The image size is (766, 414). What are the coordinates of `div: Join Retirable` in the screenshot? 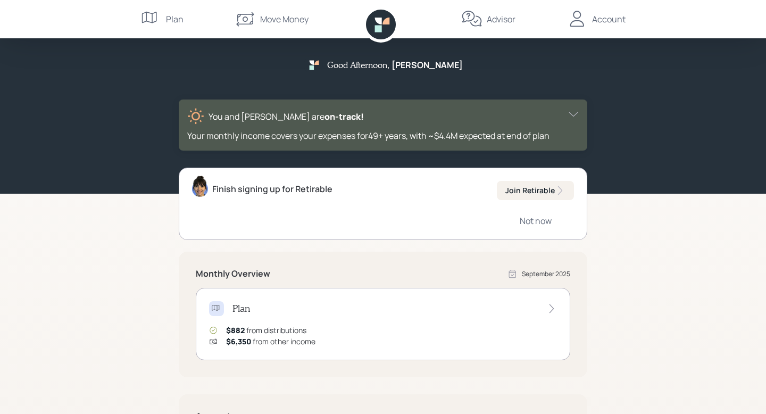 It's located at (535, 190).